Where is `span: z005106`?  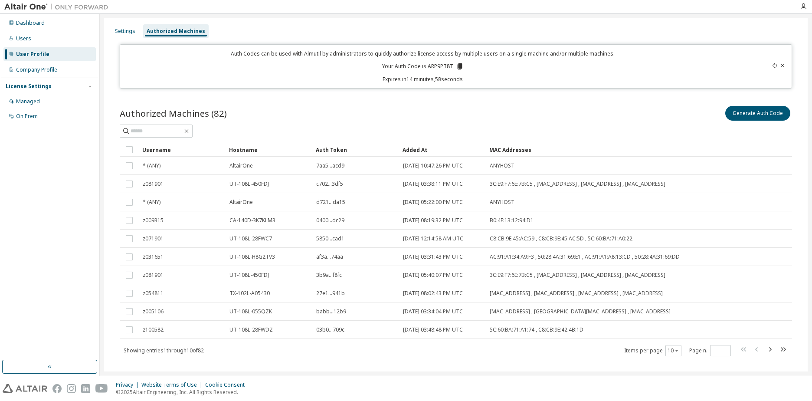 span: z005106 is located at coordinates (153, 312).